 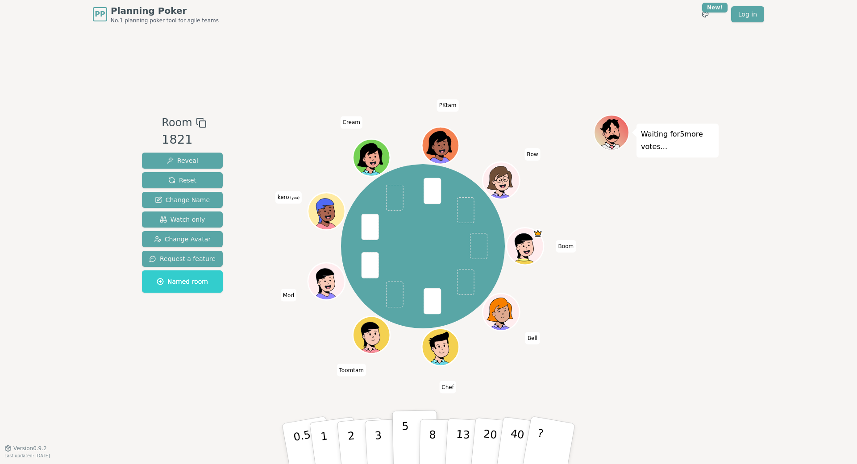 What do you see at coordinates (182, 180) in the screenshot?
I see `span: Reset` at bounding box center [182, 180].